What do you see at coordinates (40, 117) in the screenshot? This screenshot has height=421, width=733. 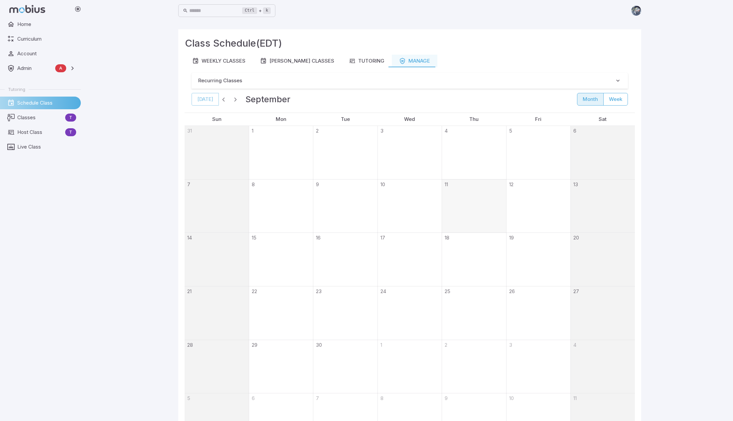 I see `span: Classes` at bounding box center [40, 117].